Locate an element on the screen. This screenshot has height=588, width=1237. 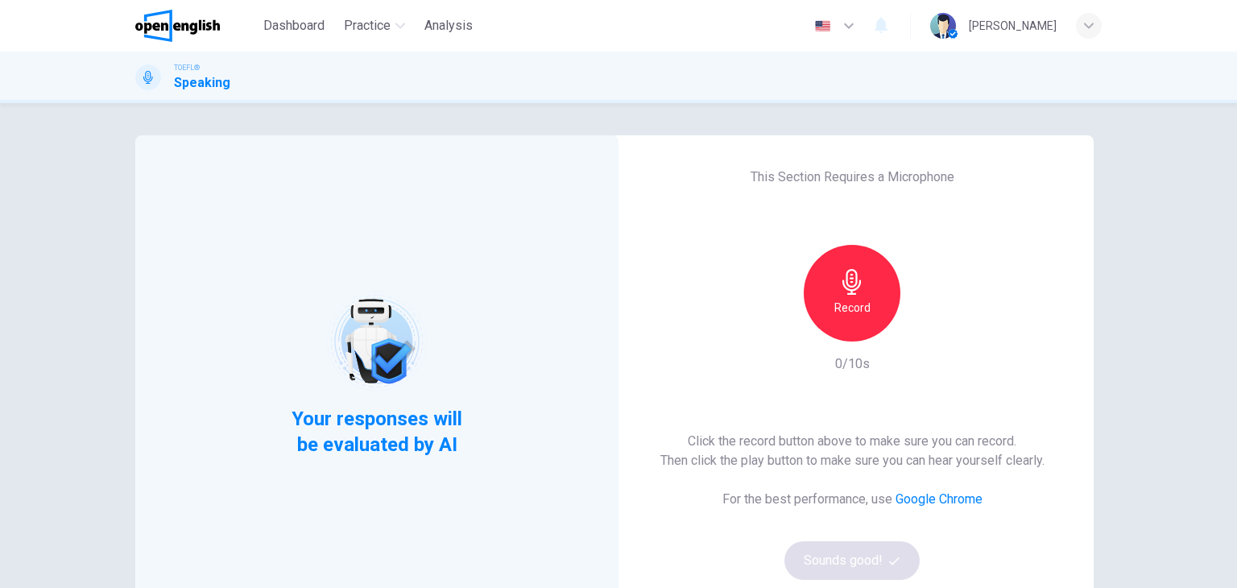
a: OpenEnglish logo is located at coordinates (196, 26).